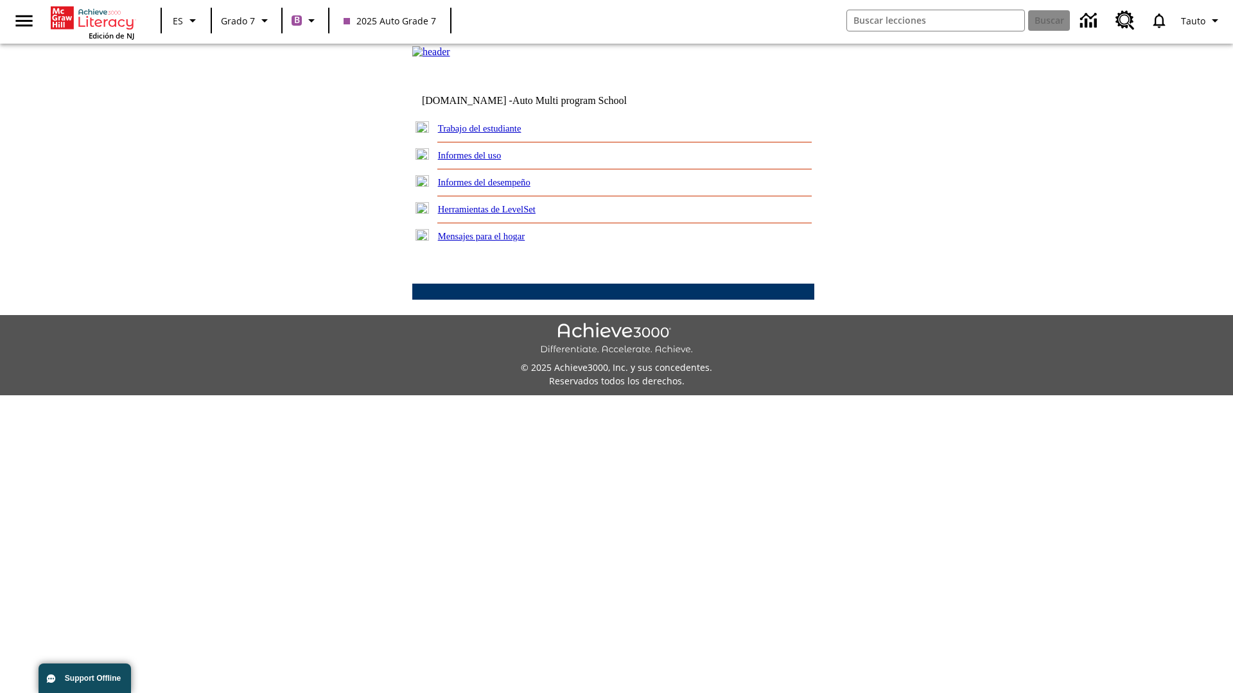 This screenshot has height=693, width=1233. What do you see at coordinates (92, 22) in the screenshot?
I see `div: Portada` at bounding box center [92, 22].